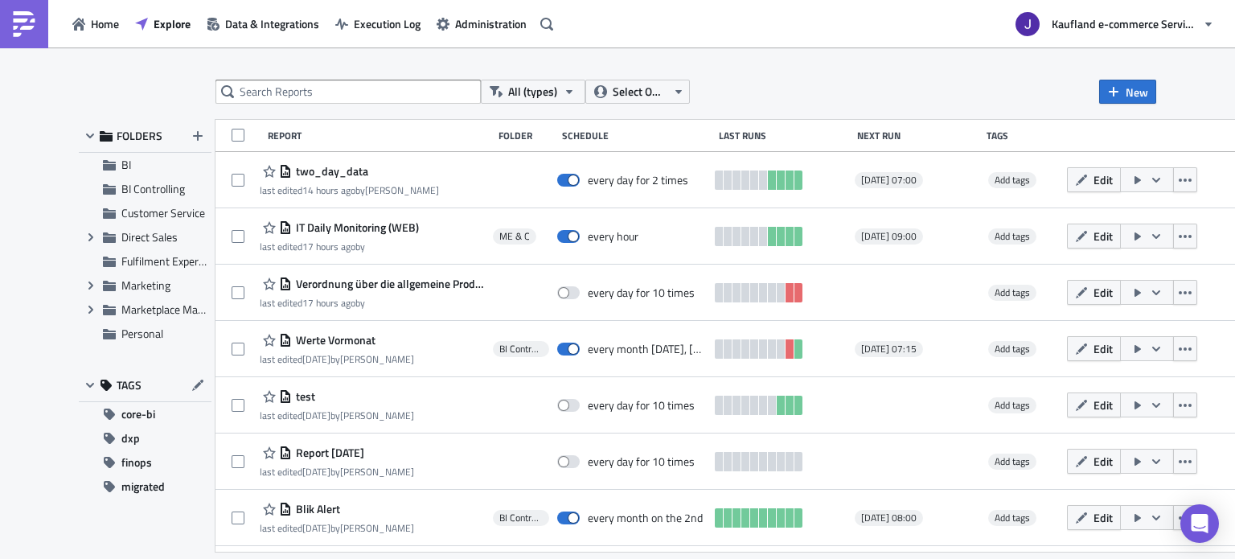  What do you see at coordinates (638, 92) in the screenshot?
I see `button: Select Owner` at bounding box center [638, 92].